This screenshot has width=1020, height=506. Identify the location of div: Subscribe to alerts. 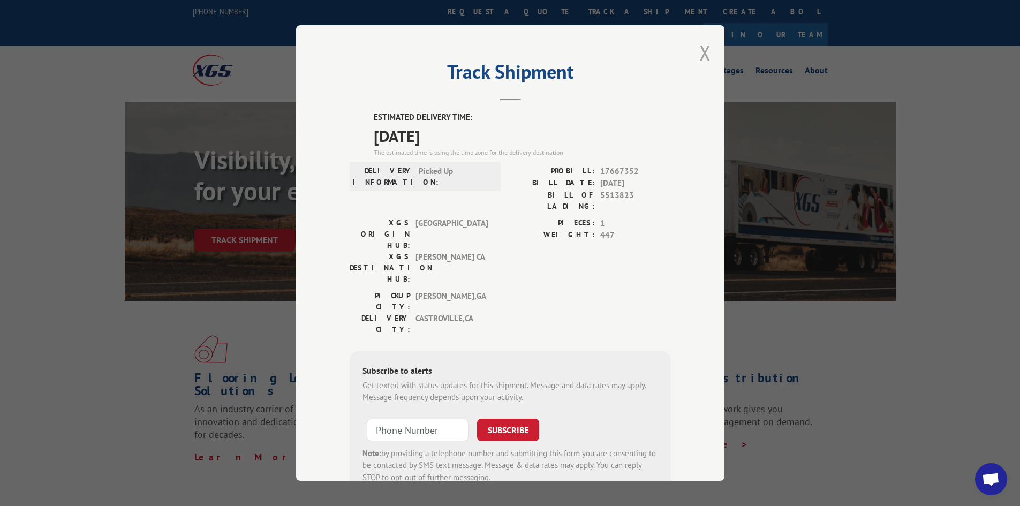
(510, 371).